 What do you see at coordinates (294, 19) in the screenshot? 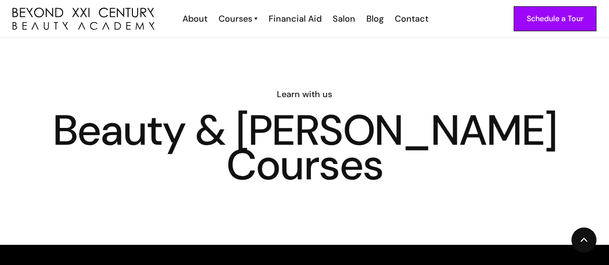
I see `a: Financial Aid` at bounding box center [294, 19].